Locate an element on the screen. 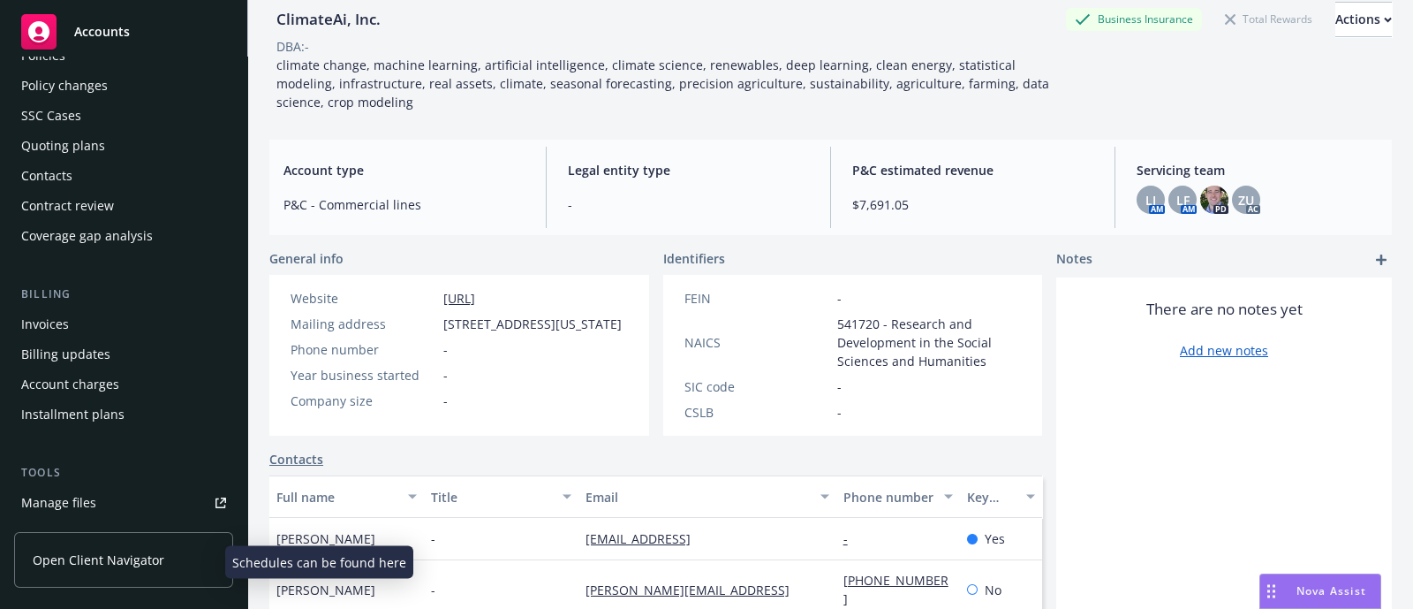  button: Title is located at coordinates (501, 496).